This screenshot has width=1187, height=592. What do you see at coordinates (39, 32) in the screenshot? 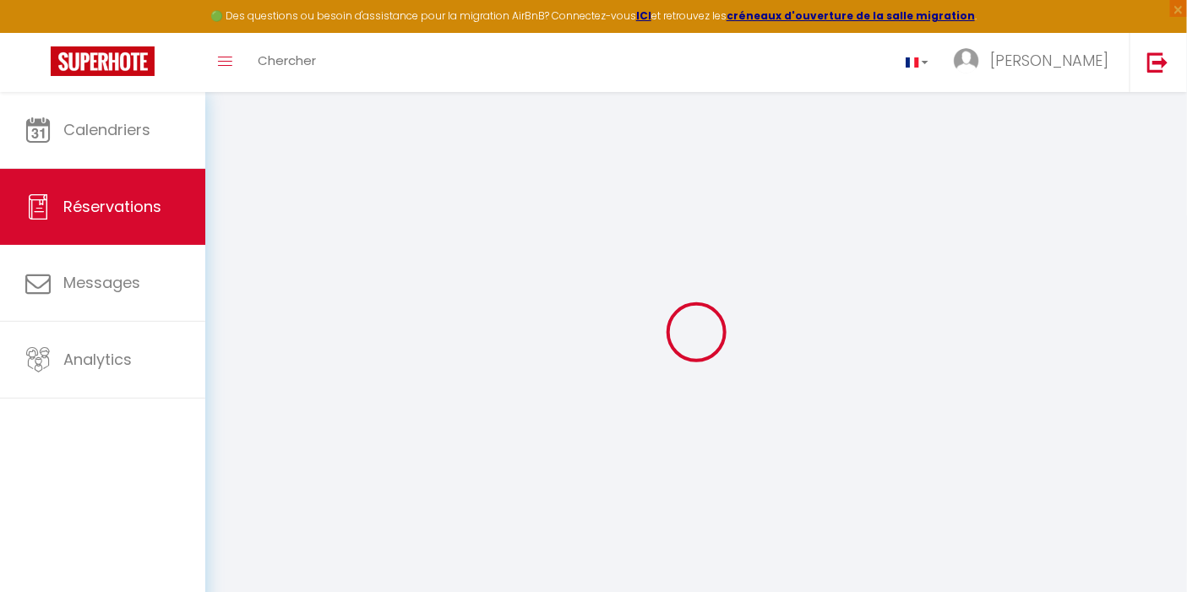
I see `button: Ouvrir le widget de chat LiveChat` at bounding box center [39, 32].